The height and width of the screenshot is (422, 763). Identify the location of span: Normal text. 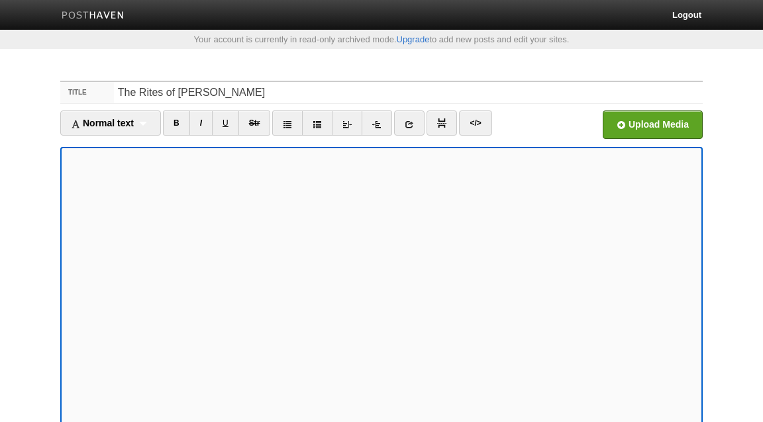
(102, 123).